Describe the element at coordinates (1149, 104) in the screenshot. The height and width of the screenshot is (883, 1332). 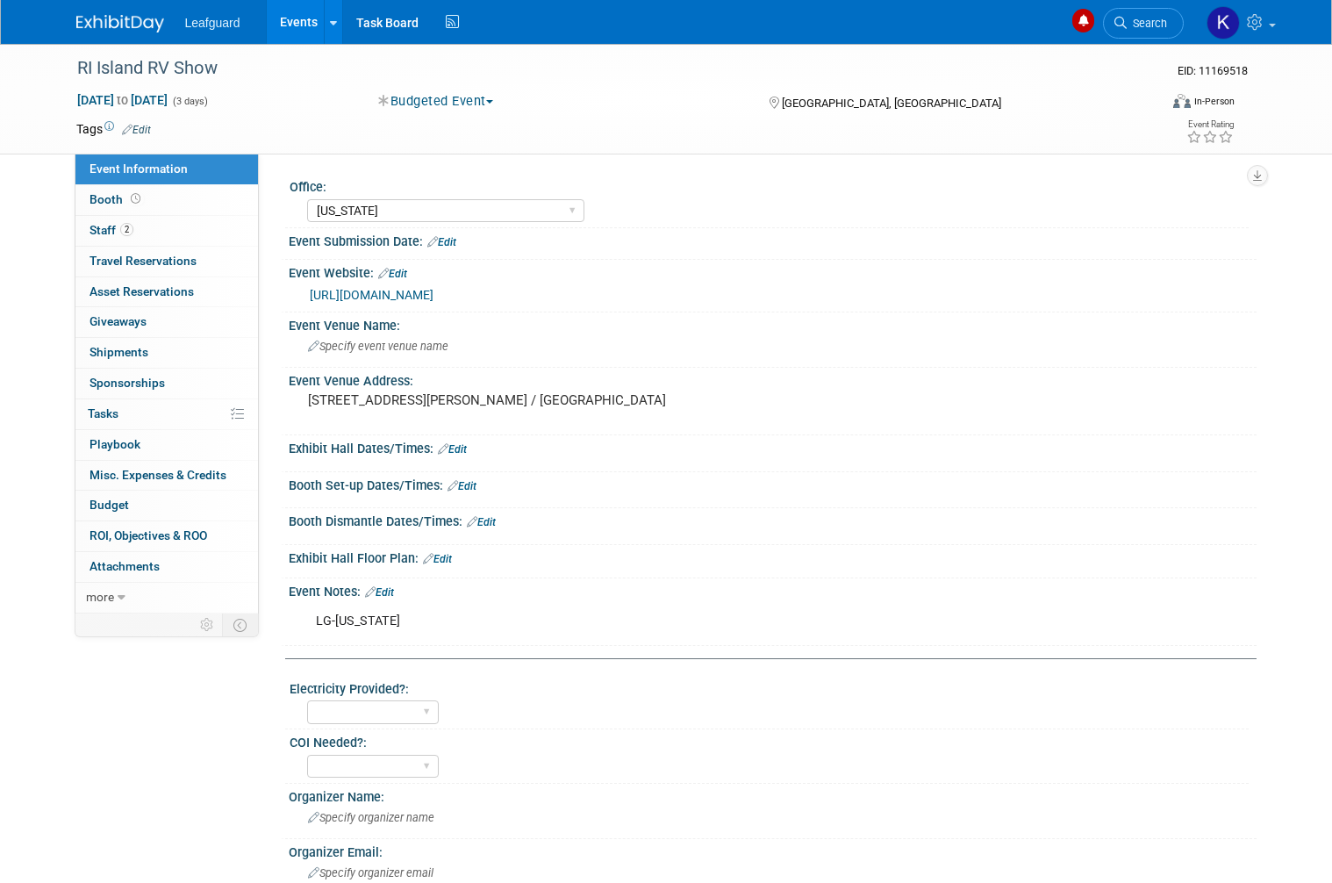
I see `div: Event Format` at that location.